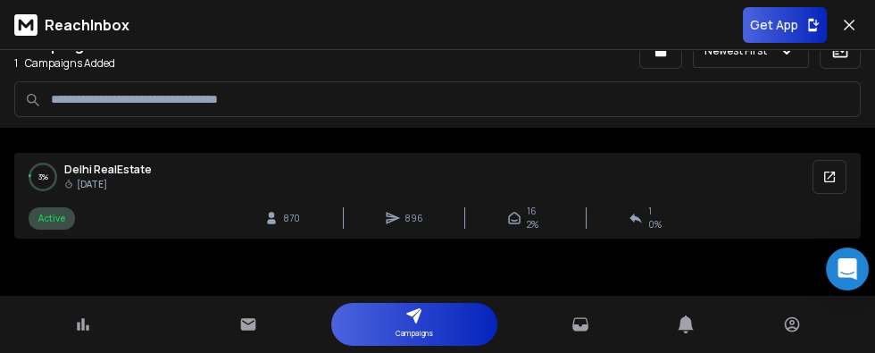  Describe the element at coordinates (52, 218) in the screenshot. I see `div: Active` at that location.